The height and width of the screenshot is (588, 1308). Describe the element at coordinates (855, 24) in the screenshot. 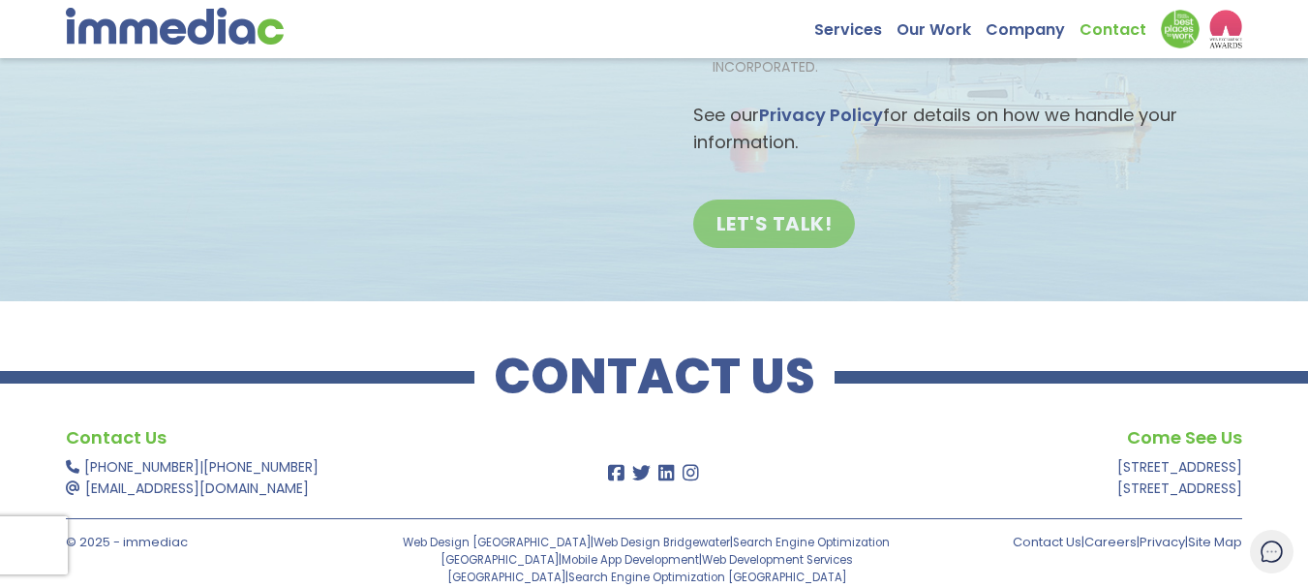

I see `a: Services` at that location.